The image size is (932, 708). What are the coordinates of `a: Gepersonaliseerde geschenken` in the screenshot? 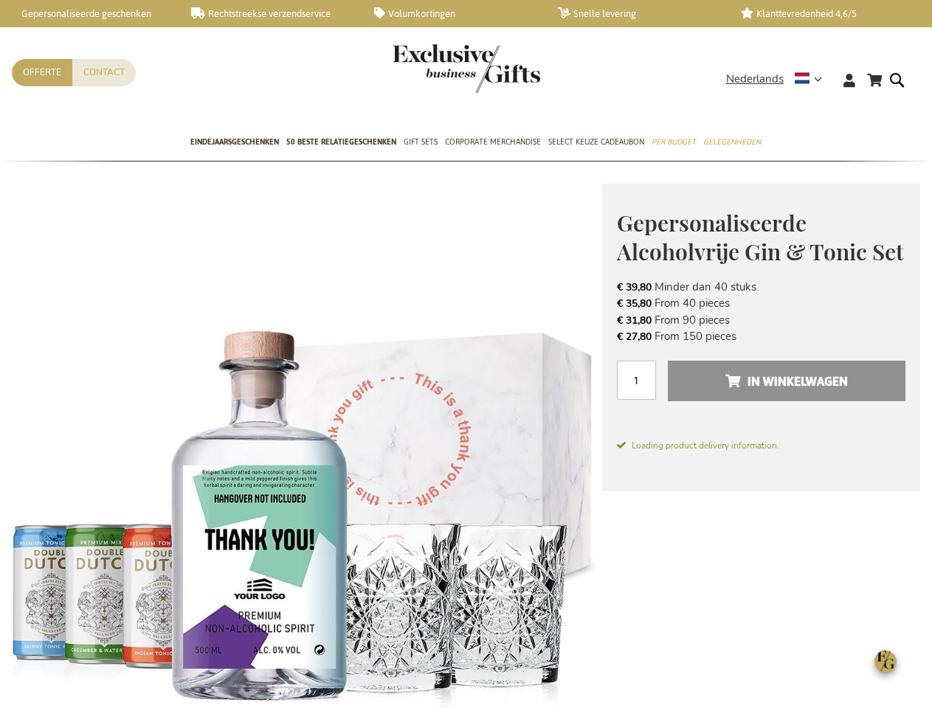 It's located at (87, 13).